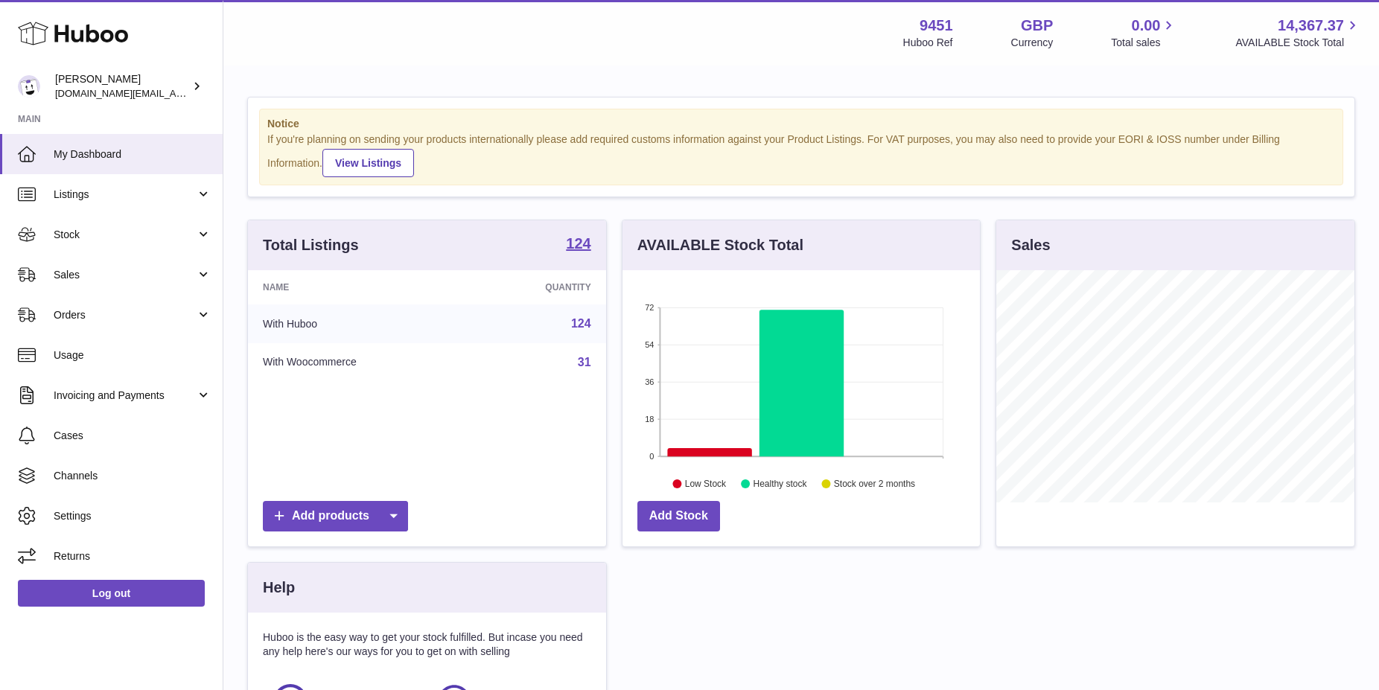 This screenshot has width=1379, height=690. I want to click on a: View Listings, so click(368, 163).